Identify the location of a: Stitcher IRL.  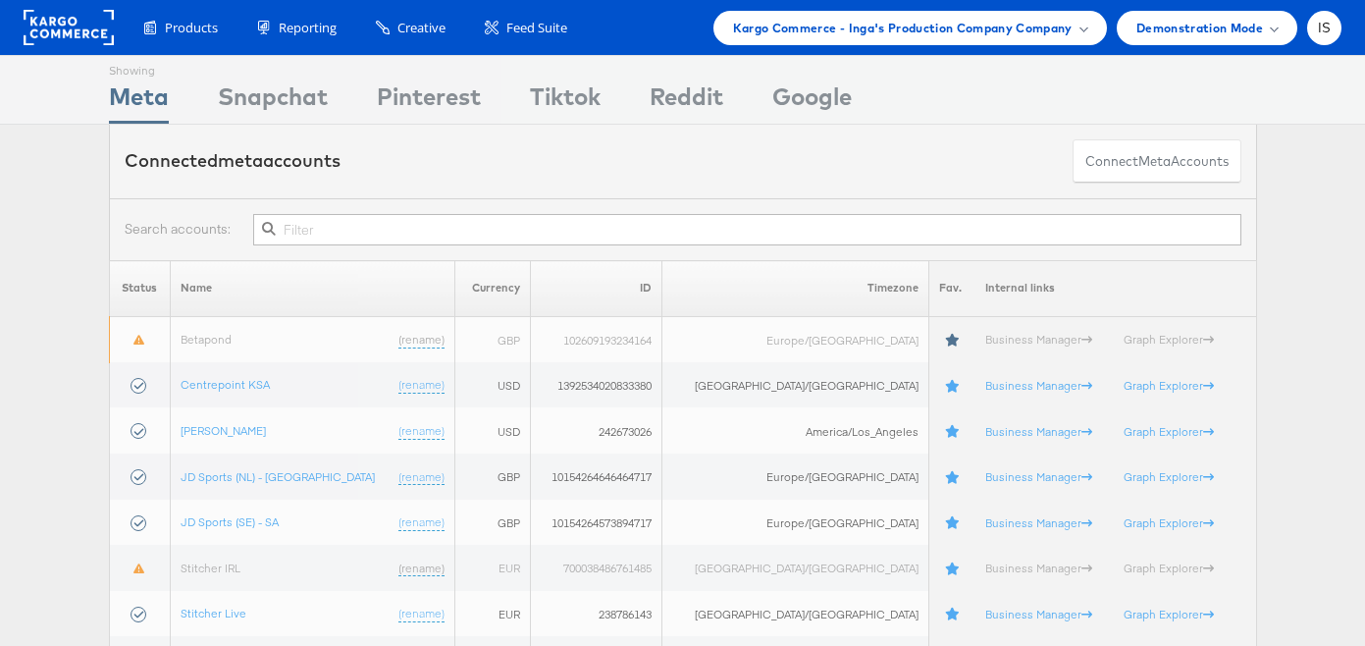
(210, 566).